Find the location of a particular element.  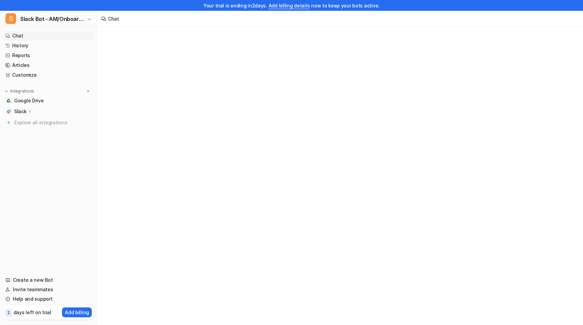

a: Create a new Bot is located at coordinates (48, 280).